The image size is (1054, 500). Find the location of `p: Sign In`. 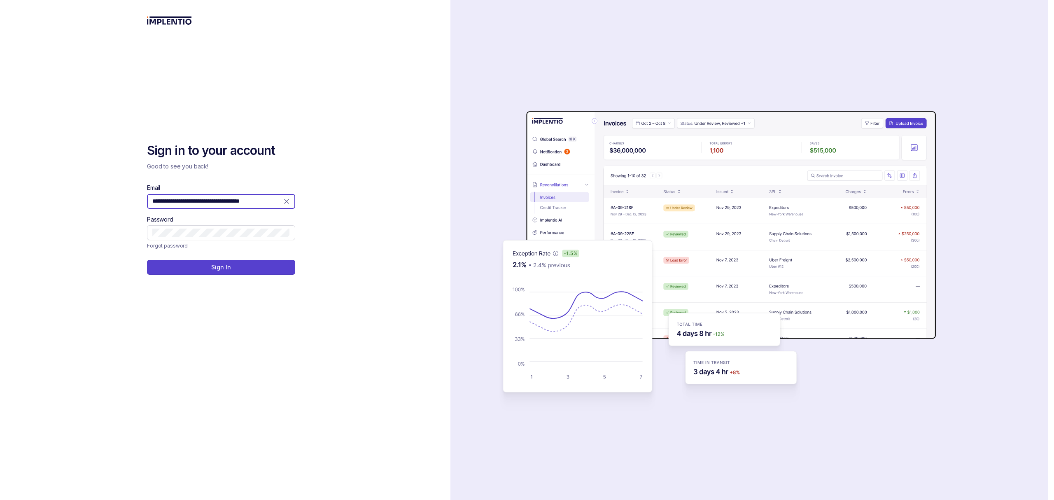

p: Sign In is located at coordinates (221, 267).